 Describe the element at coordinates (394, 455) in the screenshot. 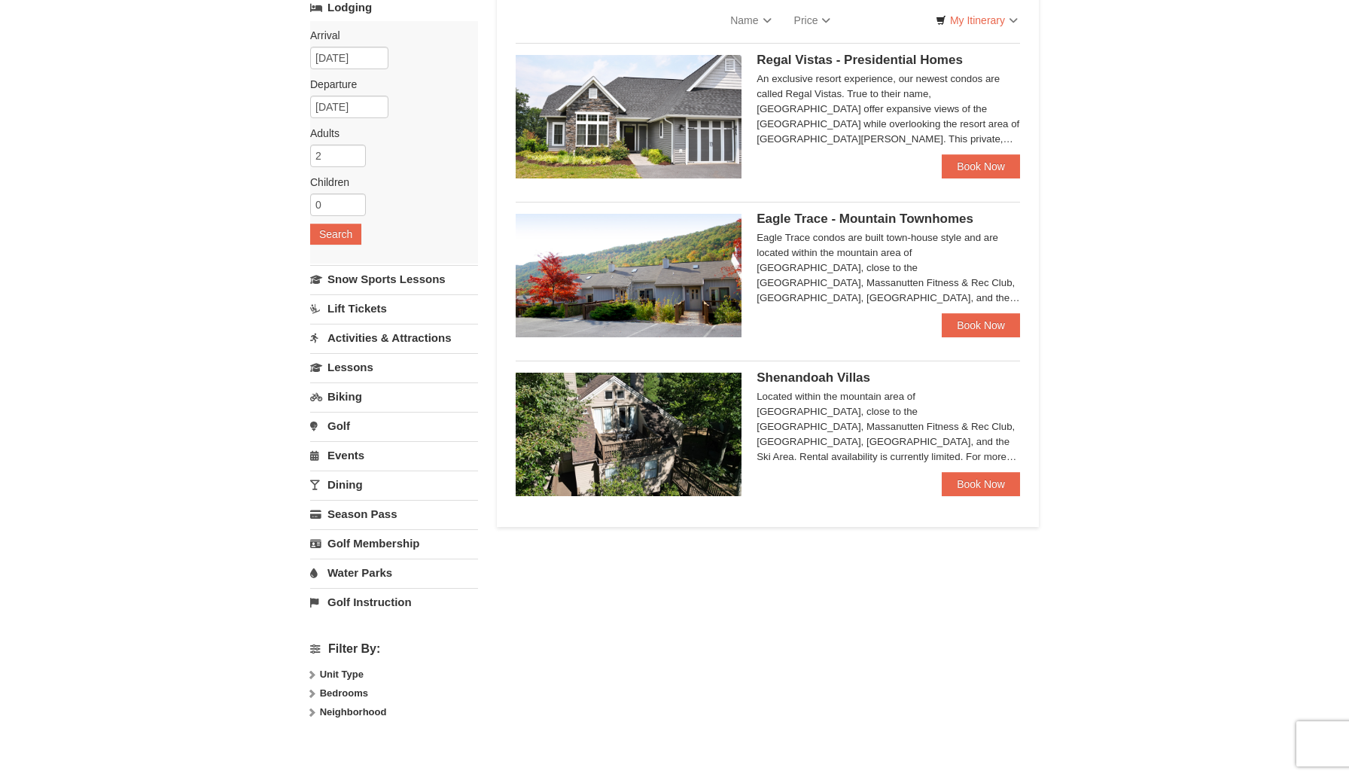

I see `a: Events` at that location.